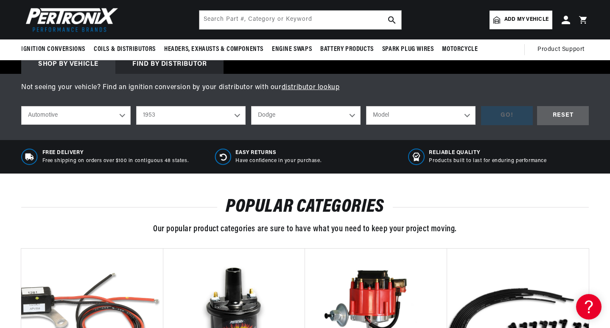 The height and width of the screenshot is (328, 610). What do you see at coordinates (421, 115) in the screenshot?
I see `select: Model` at bounding box center [421, 115].